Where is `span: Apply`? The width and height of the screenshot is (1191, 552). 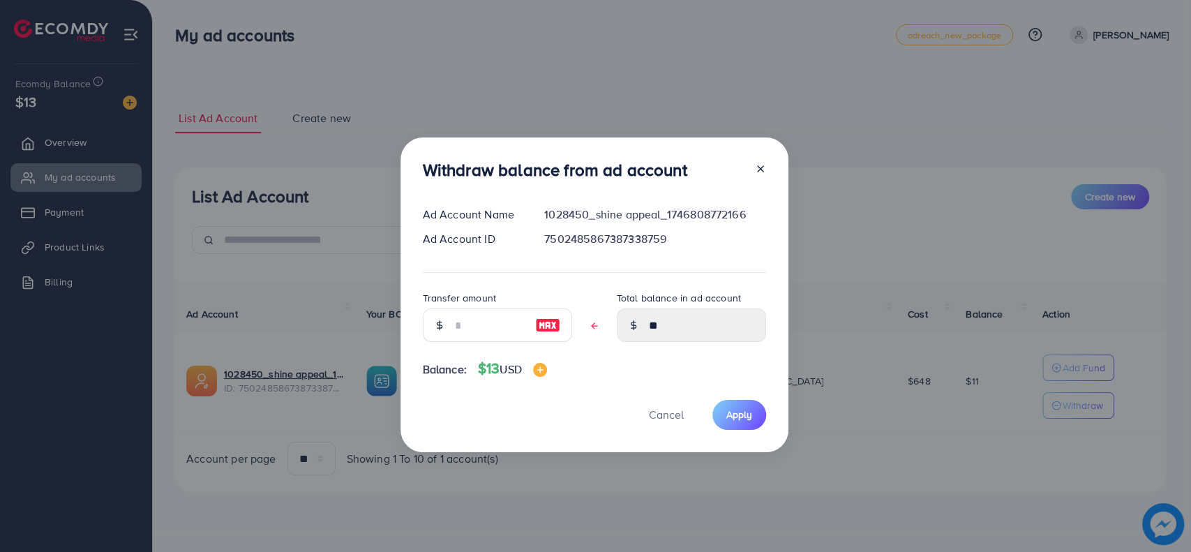
span: Apply is located at coordinates (739, 414).